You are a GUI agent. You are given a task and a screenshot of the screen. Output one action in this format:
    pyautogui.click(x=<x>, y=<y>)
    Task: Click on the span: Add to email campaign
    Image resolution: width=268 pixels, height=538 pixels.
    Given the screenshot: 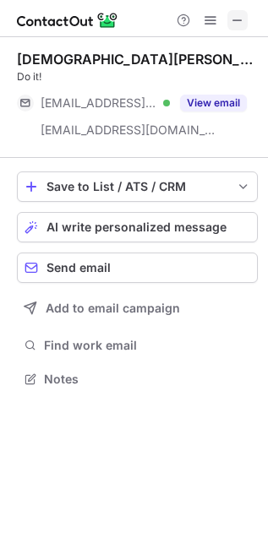 What is the action you would take?
    pyautogui.click(x=112, y=308)
    